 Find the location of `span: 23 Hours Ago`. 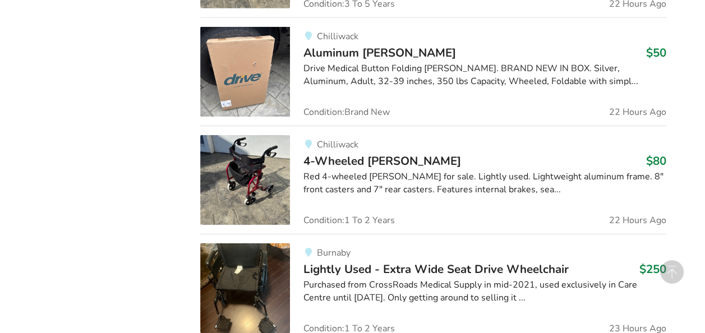

span: 23 Hours Ago is located at coordinates (638, 329).